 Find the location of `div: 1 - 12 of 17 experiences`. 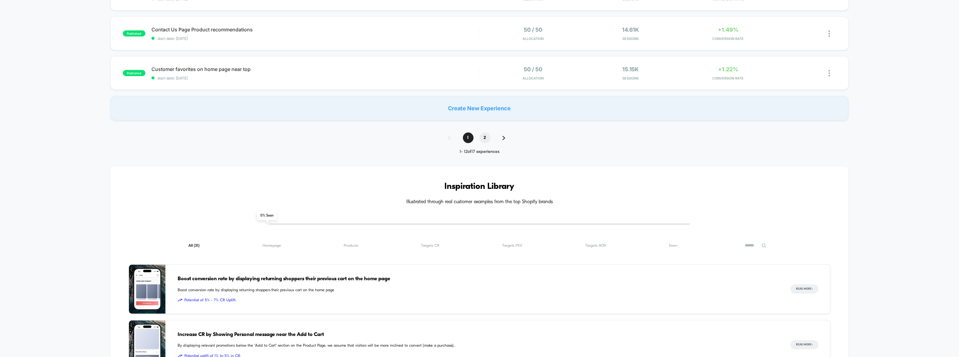

div: 1 - 12 of 17 experiences is located at coordinates (480, 151).